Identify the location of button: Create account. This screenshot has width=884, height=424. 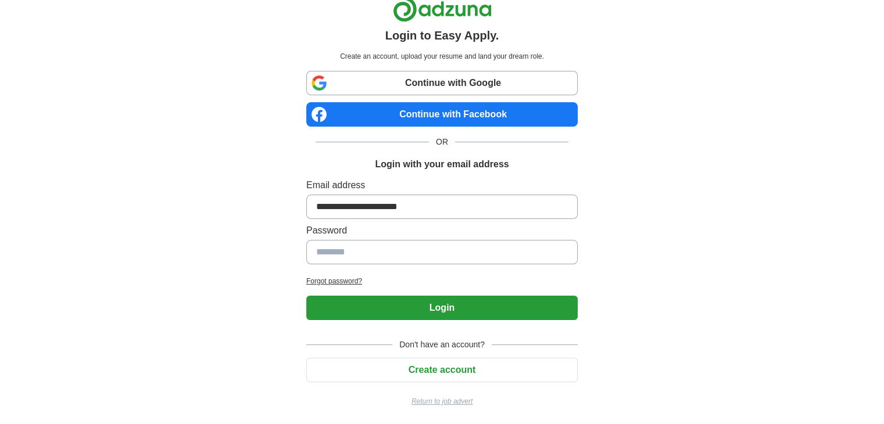
(442, 370).